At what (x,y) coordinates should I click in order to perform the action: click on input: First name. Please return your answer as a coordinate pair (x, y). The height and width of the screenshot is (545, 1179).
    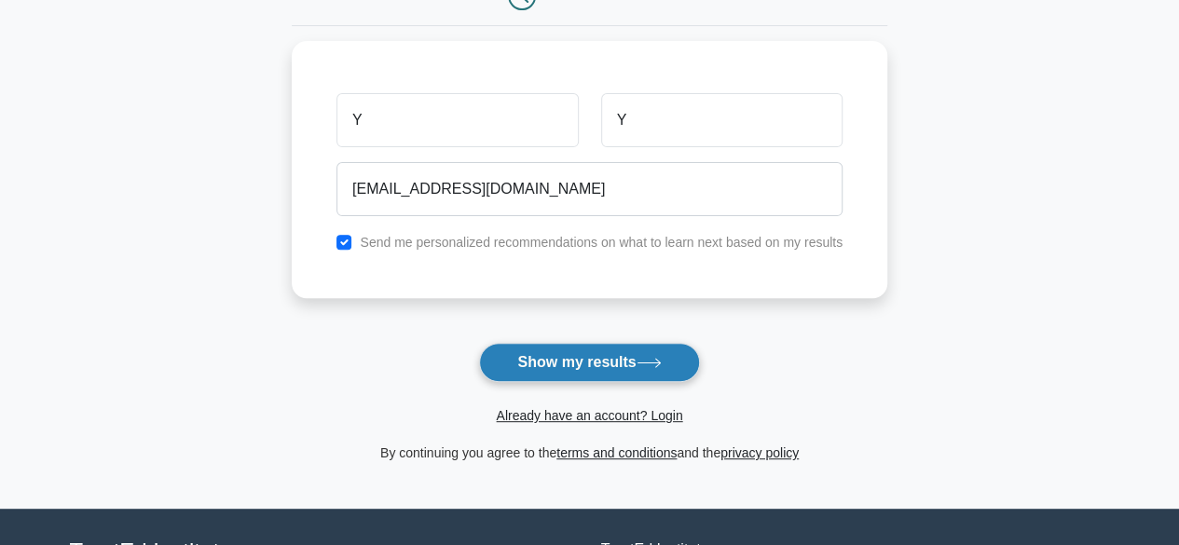
    Looking at the image, I should click on (457, 120).